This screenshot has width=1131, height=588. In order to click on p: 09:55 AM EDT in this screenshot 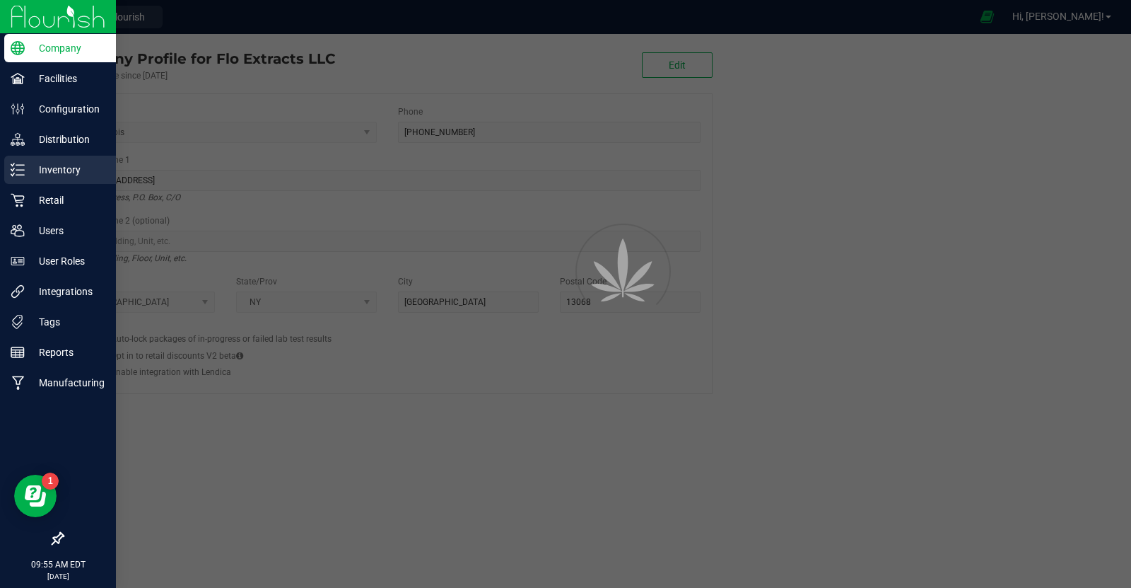, I will do `click(58, 564)`.